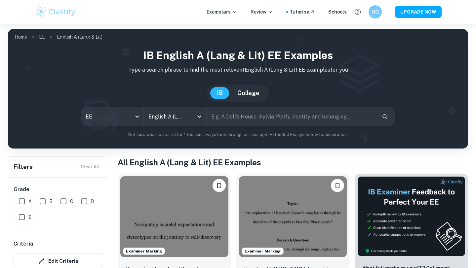 This screenshot has height=268, width=476. What do you see at coordinates (72, 201) in the screenshot?
I see `span: C` at bounding box center [72, 201].